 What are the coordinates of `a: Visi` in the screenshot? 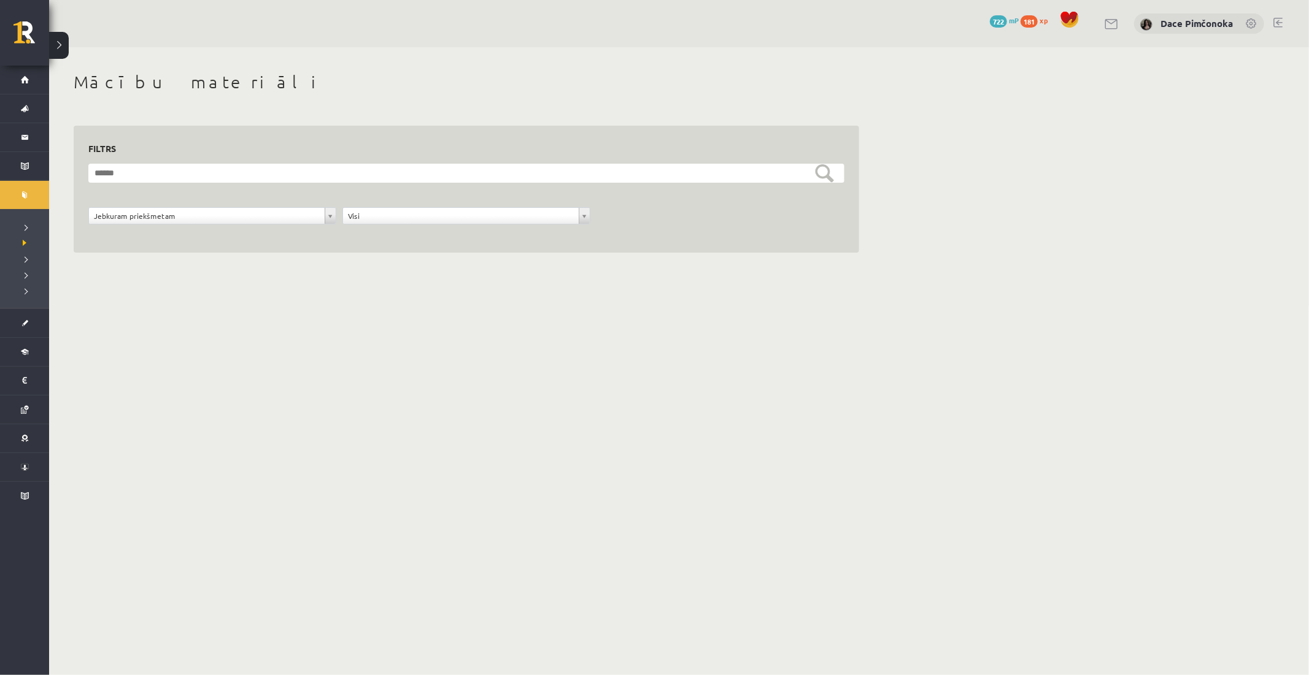 It's located at (466, 216).